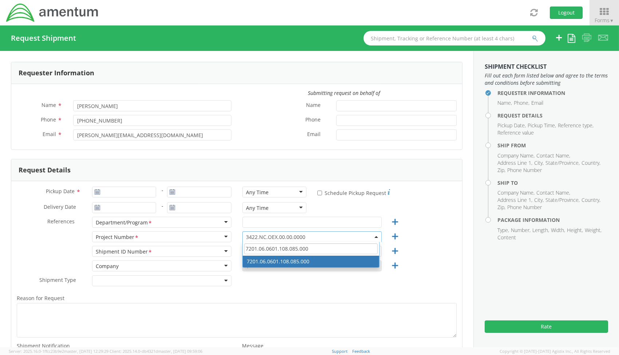 This screenshot has width=619, height=355. What do you see at coordinates (124, 223) in the screenshot?
I see `div: Department/Program` at bounding box center [124, 223].